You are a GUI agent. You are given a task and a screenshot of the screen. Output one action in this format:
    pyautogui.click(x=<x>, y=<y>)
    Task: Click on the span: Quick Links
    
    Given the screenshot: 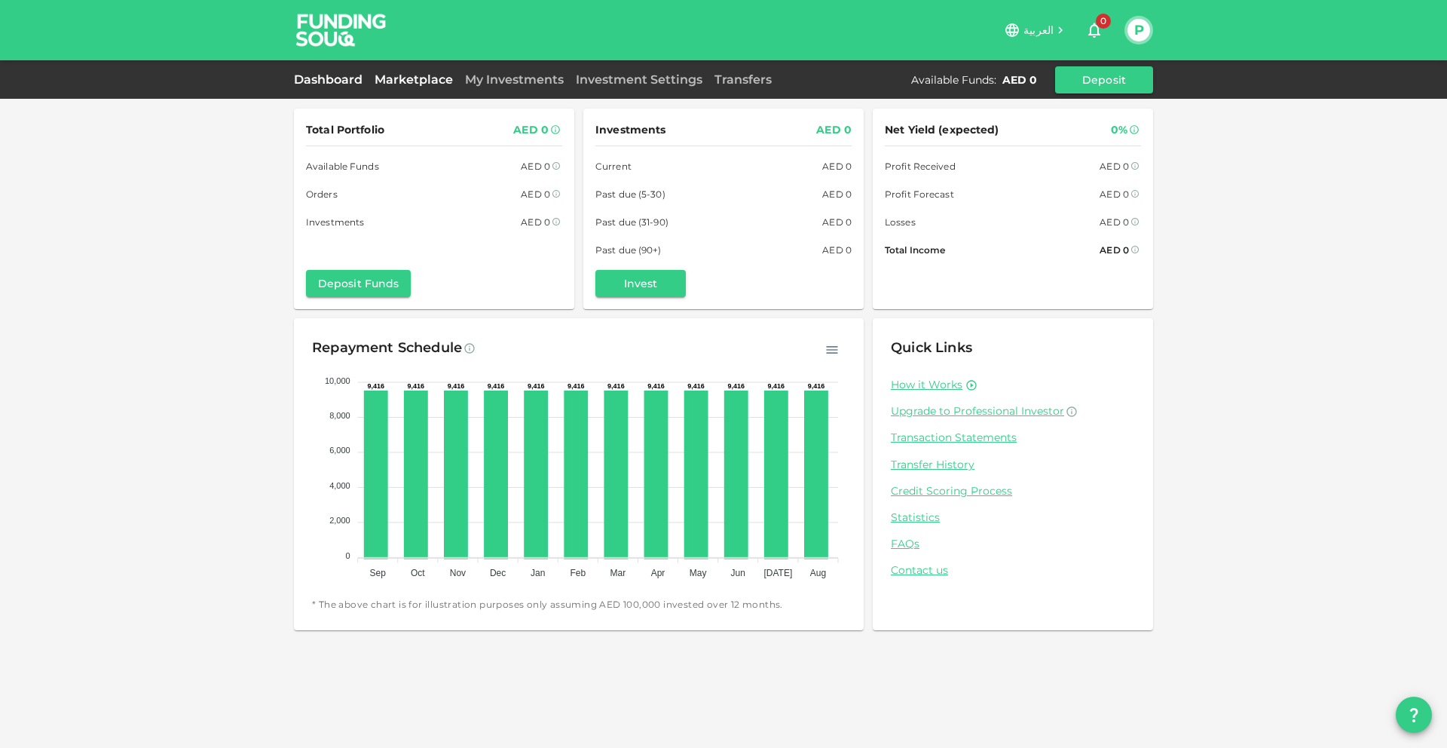 What is the action you would take?
    pyautogui.click(x=932, y=347)
    